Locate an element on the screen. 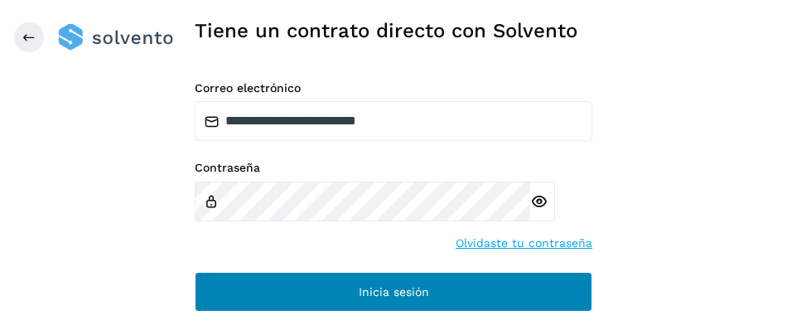 This screenshot has height=330, width=787. span: Inicia sesión is located at coordinates (394, 292).